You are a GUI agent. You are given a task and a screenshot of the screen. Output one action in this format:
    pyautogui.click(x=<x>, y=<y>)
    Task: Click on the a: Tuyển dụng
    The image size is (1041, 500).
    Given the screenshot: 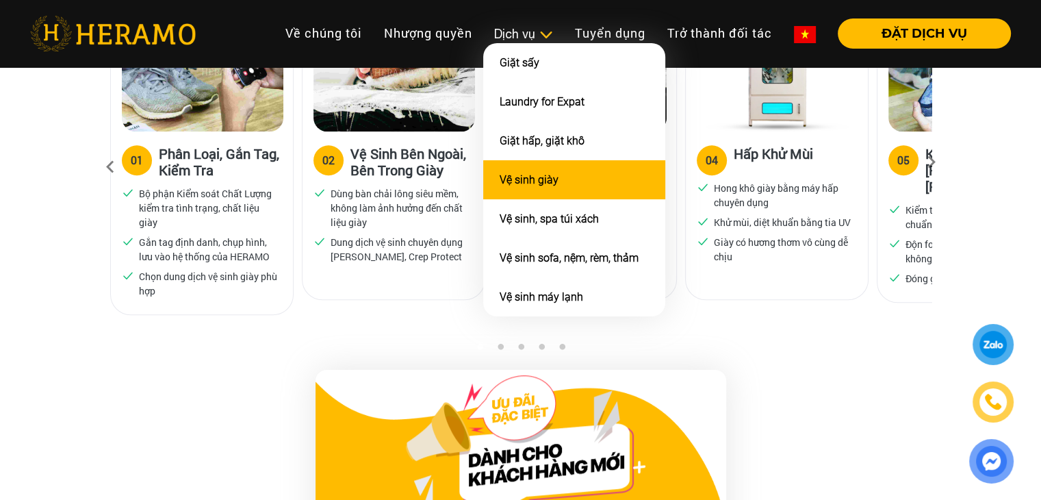 What is the action you would take?
    pyautogui.click(x=610, y=33)
    